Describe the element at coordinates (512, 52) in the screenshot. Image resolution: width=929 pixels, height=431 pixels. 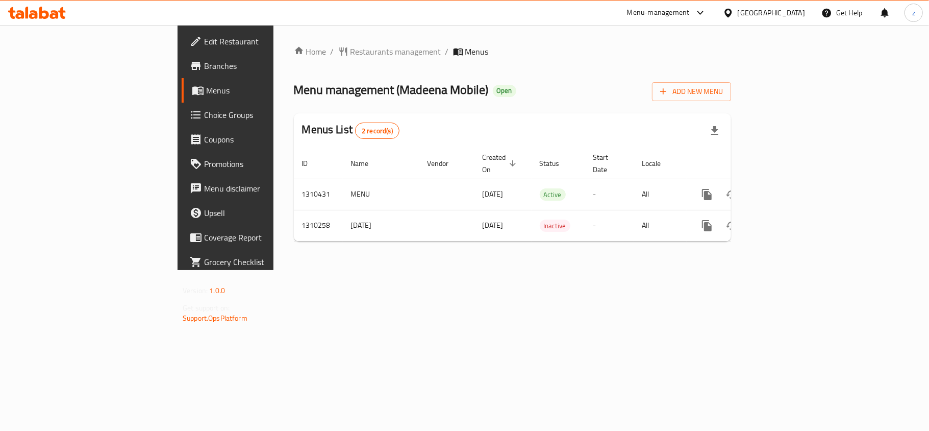
I see `nav: breadcrumb` at that location.